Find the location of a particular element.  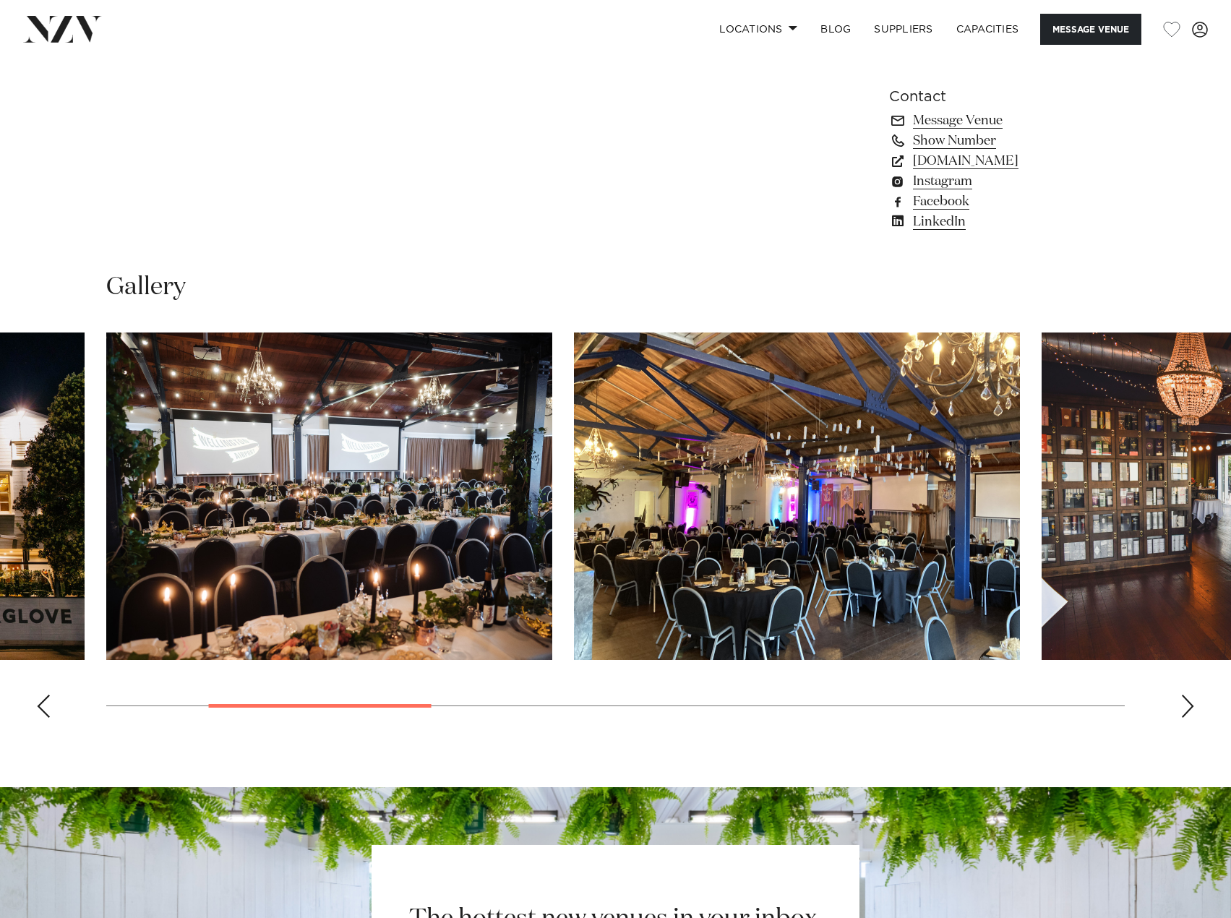

h6: Contact is located at coordinates (1007, 97).